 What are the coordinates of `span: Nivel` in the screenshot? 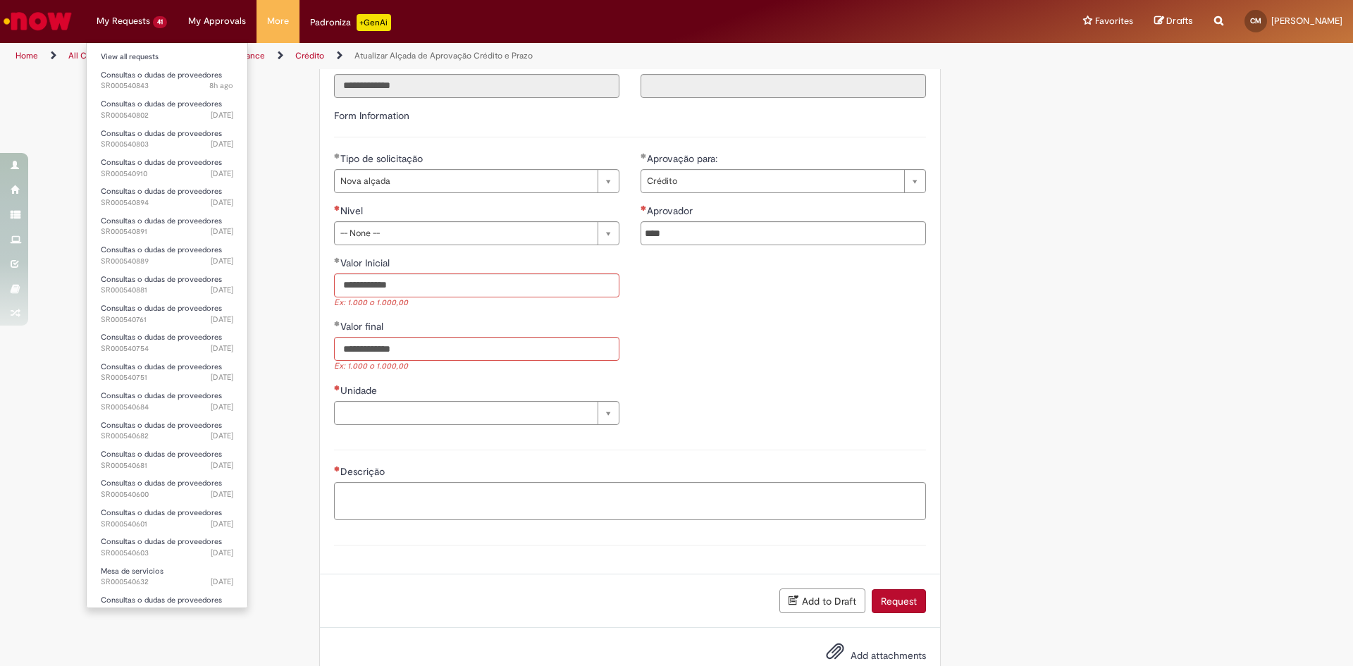 It's located at (353, 211).